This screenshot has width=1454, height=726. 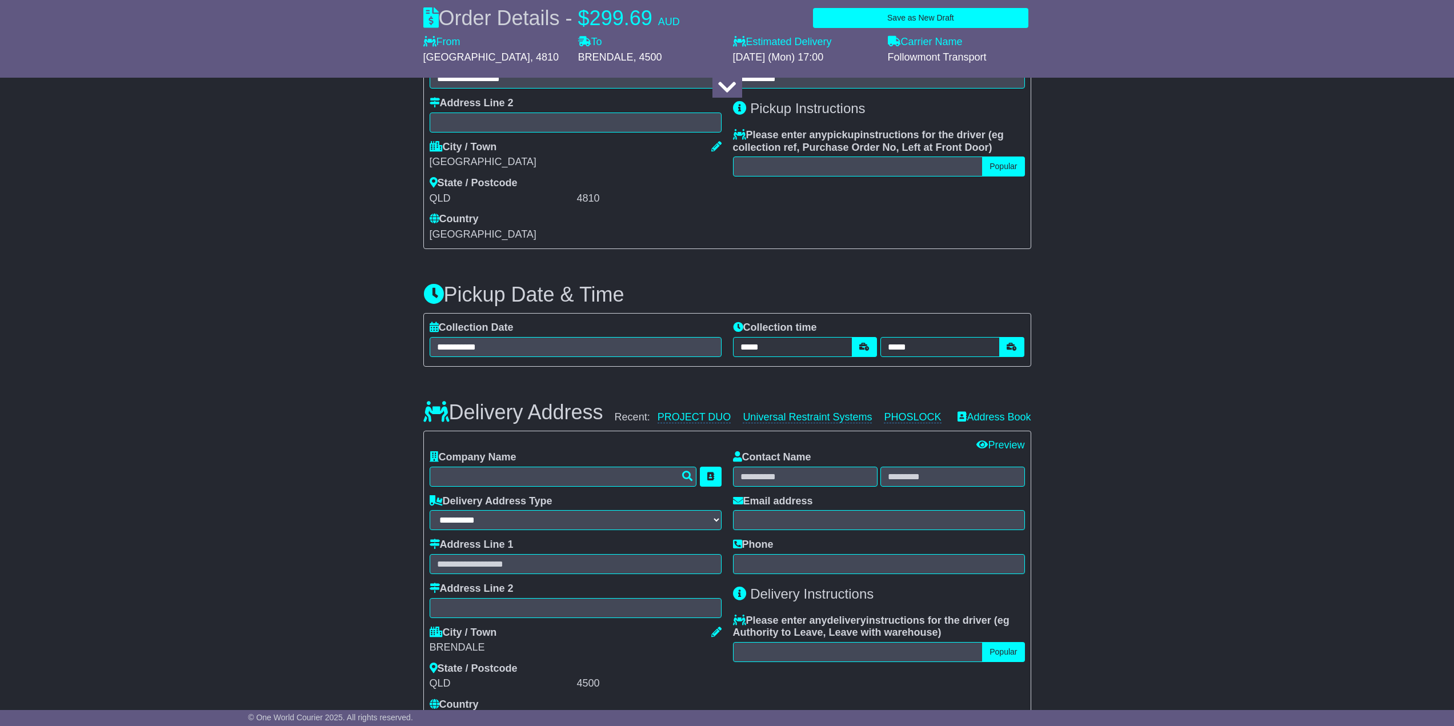 I want to click on label: Collection time, so click(x=775, y=328).